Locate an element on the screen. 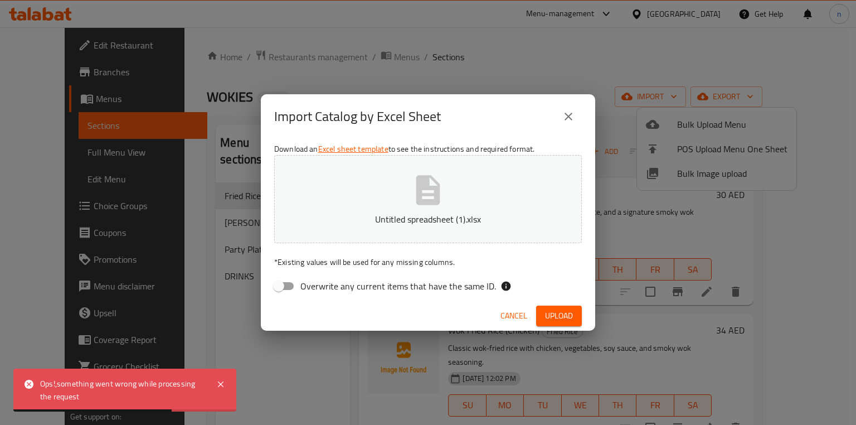  p: Existing values will be used for any missing columns. is located at coordinates (428, 262).